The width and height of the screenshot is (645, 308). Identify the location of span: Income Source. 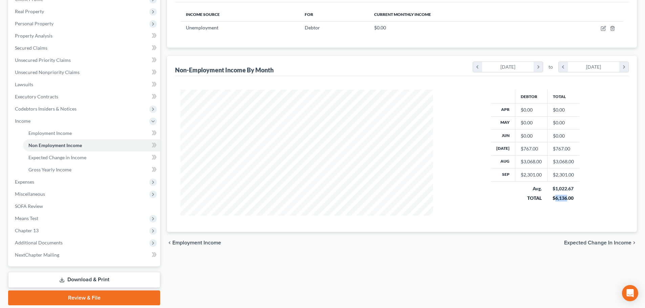
(203, 14).